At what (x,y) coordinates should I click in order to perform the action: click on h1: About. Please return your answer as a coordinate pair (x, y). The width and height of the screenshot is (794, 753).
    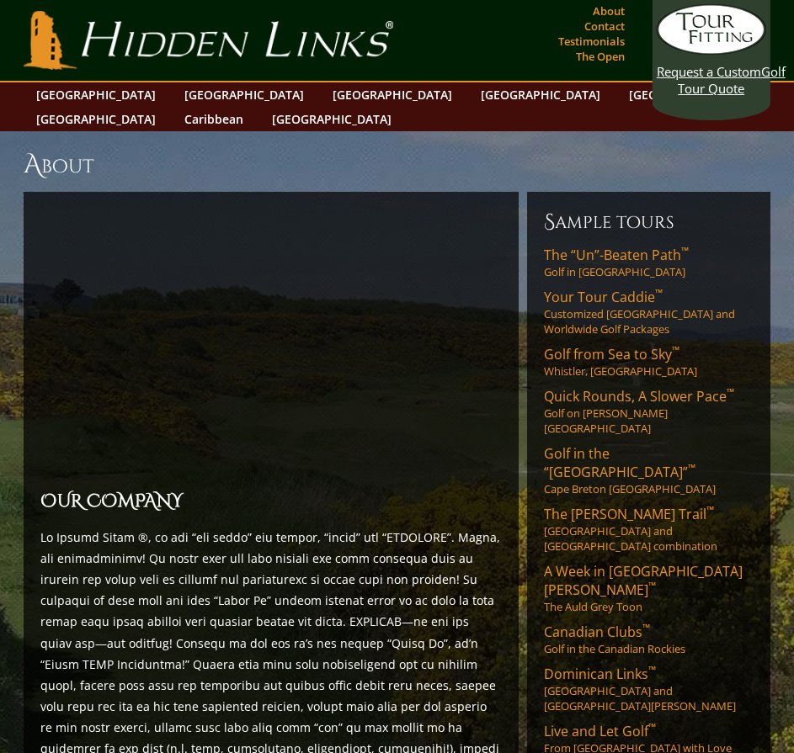
    Looking at the image, I should click on (396, 165).